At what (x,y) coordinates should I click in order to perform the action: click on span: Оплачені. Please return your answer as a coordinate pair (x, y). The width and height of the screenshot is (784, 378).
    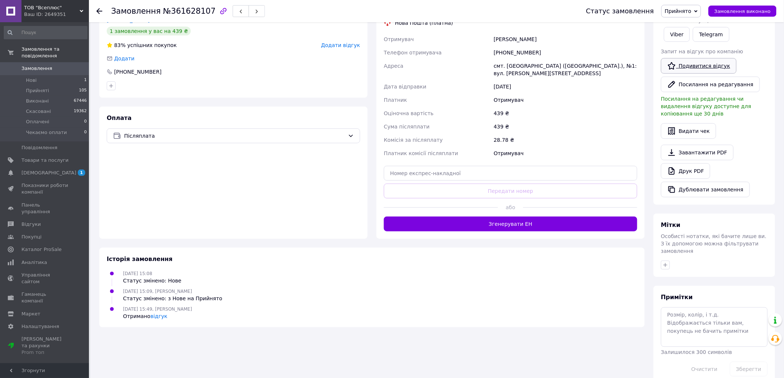
    Looking at the image, I should click on (37, 122).